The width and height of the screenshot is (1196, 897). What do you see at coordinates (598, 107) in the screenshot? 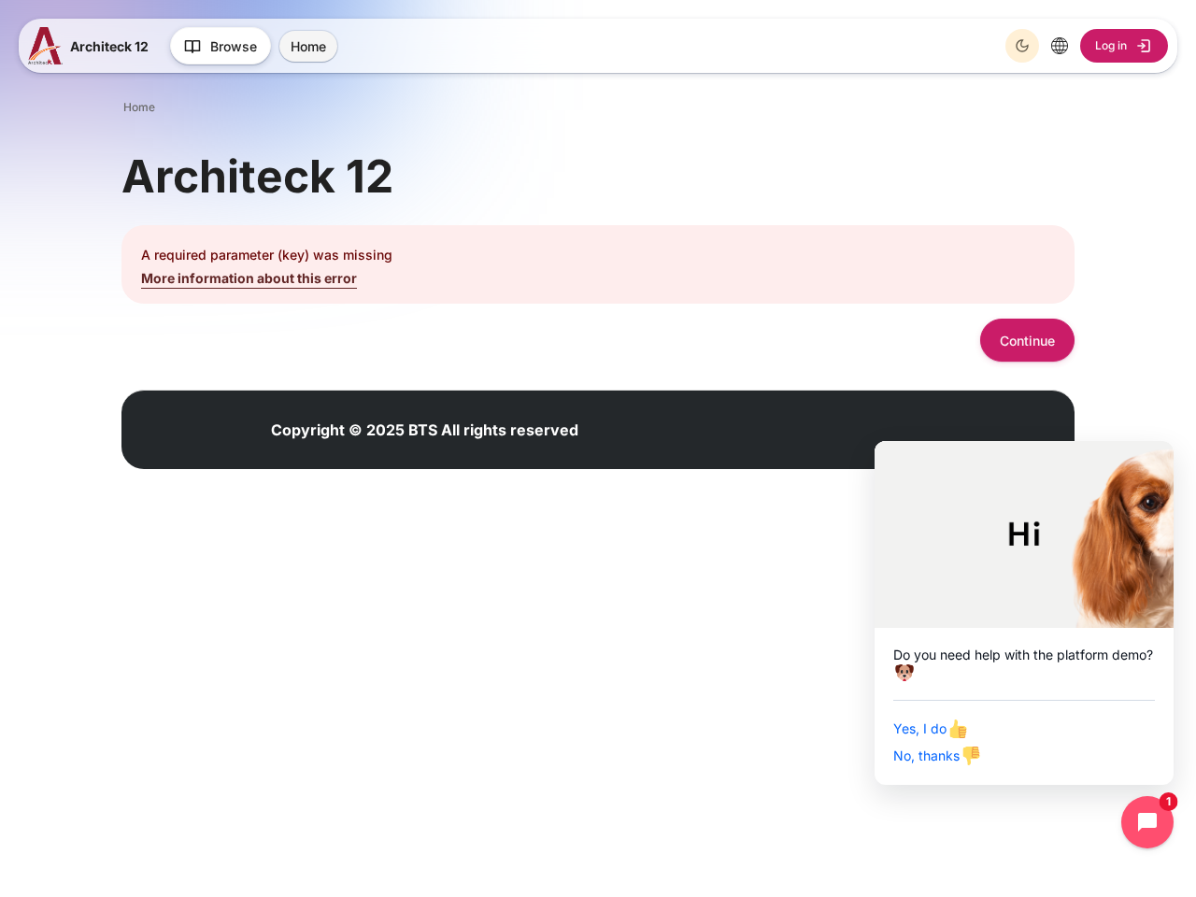
I see `nav: Navigation bar` at bounding box center [598, 107].